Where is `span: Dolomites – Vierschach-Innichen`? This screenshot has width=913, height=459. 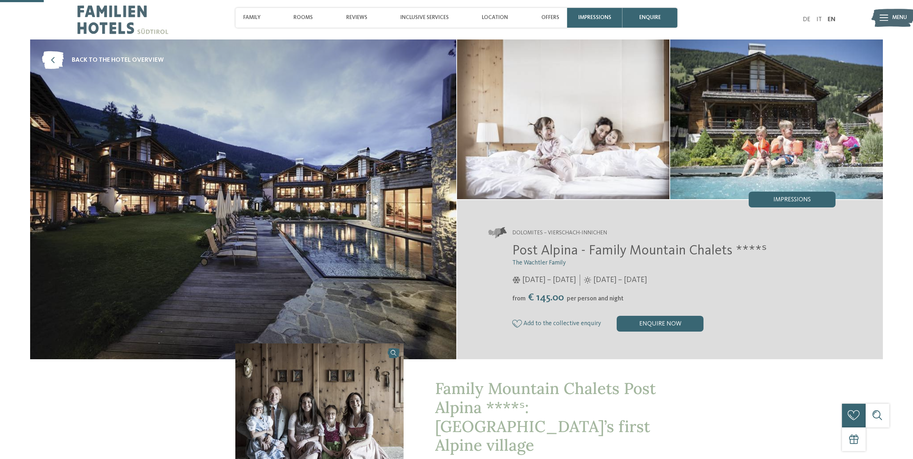
span: Dolomites – Vierschach-Innichen is located at coordinates (559, 233).